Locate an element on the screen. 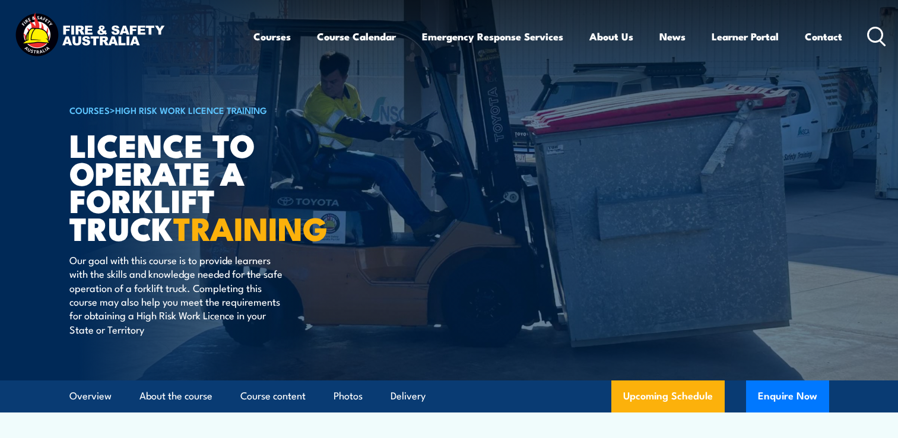  a: Learner Portal is located at coordinates (745, 36).